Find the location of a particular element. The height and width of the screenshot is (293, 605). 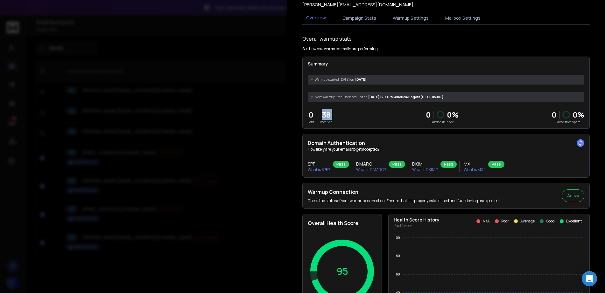

button: Overview is located at coordinates (316, 18).